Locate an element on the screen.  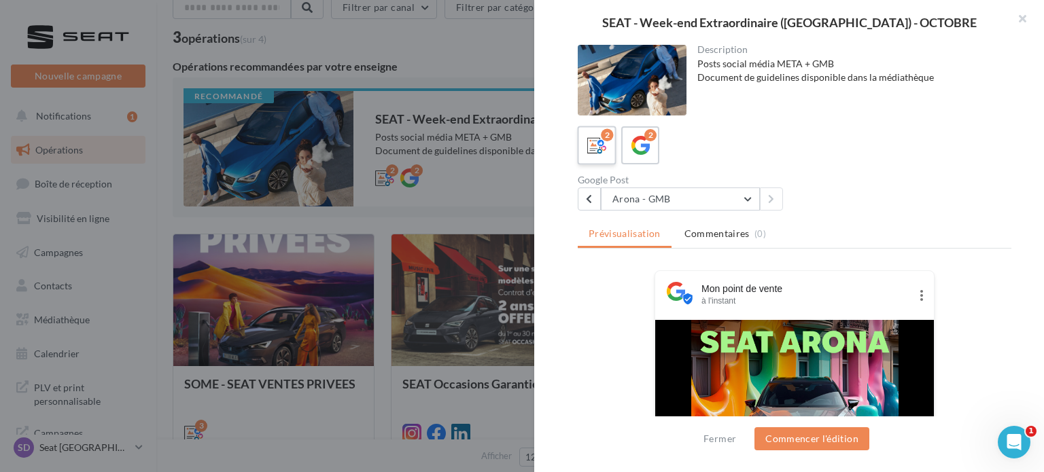
button: Commencer l'édition is located at coordinates (812, 439).